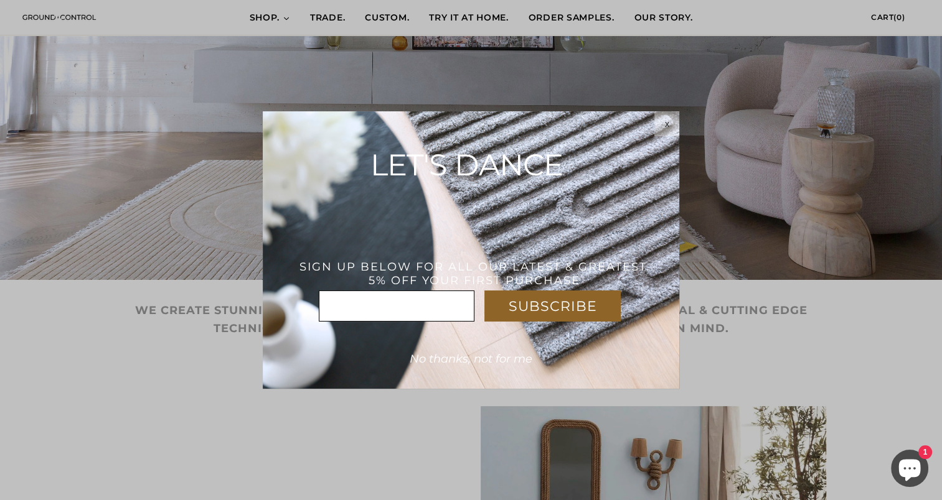  I want to click on span: LET'S DANCE, so click(466, 165).